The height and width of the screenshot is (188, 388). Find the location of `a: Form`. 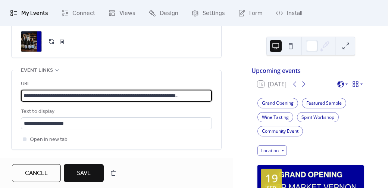

a: Form is located at coordinates (250, 13).